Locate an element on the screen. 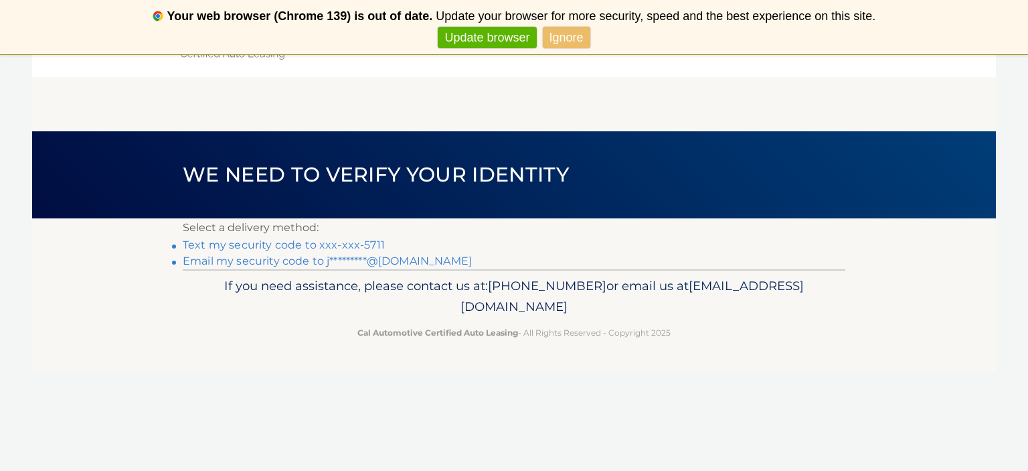  a: Ignore is located at coordinates (566, 37).